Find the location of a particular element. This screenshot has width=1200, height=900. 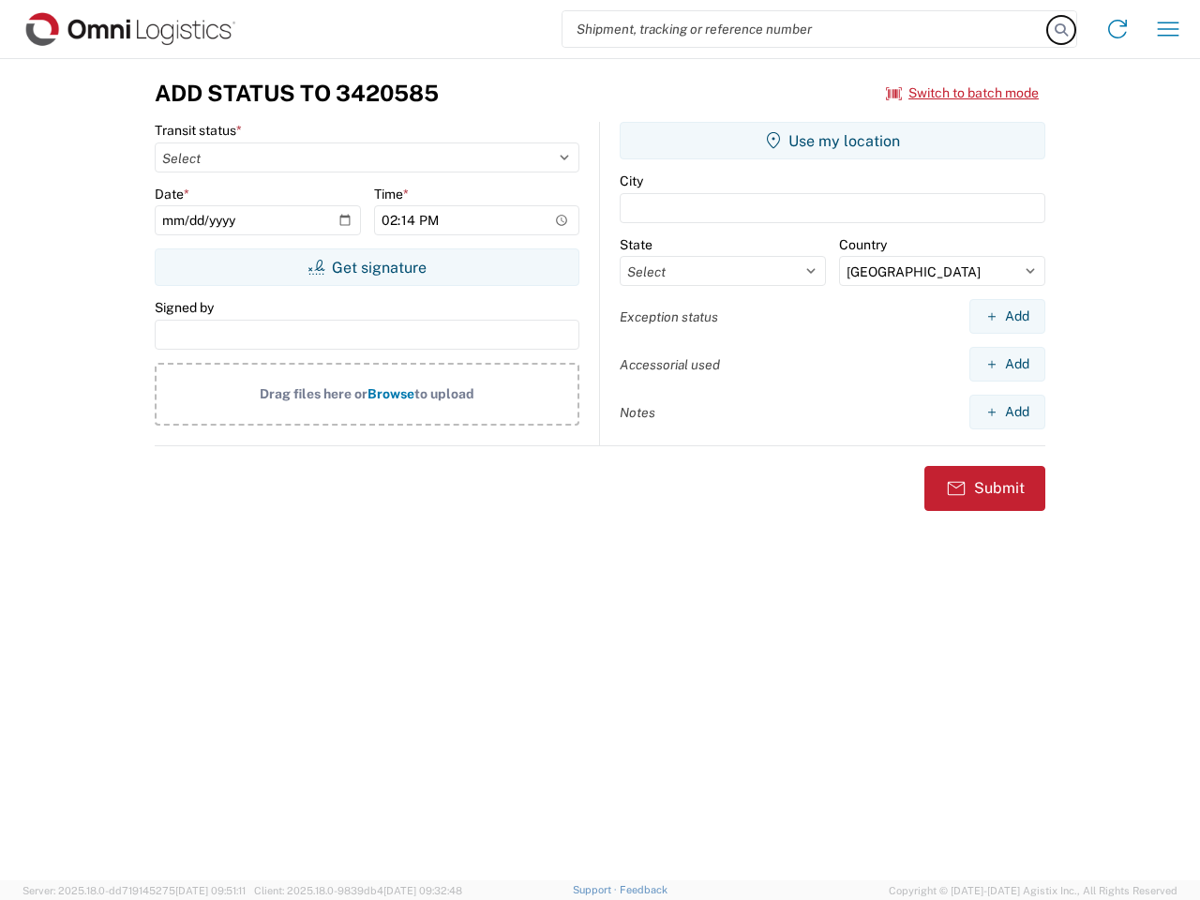

span: Browse is located at coordinates (391, 394).